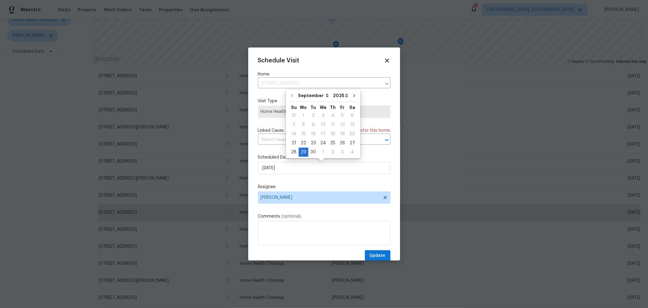 This screenshot has width=648, height=308. What do you see at coordinates (324, 112) in the screenshot?
I see `span: Home Health Checkup` at bounding box center [324, 112].